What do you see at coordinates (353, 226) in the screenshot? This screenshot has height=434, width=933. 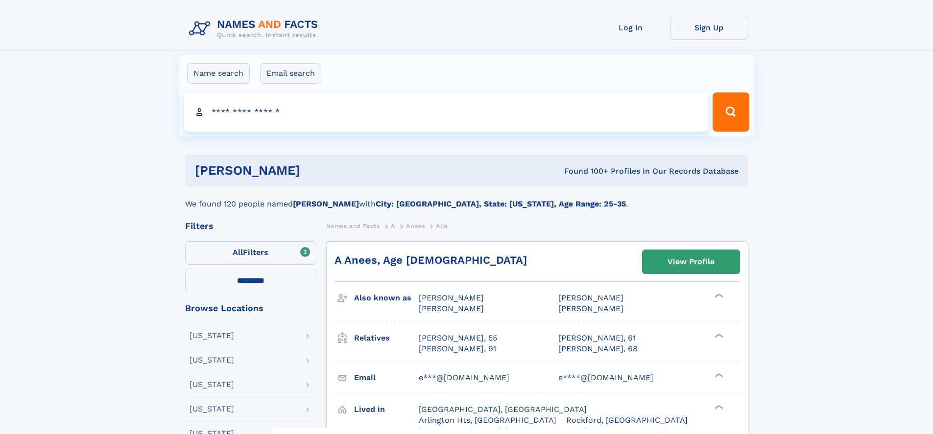 I see `a: Names and Facts` at bounding box center [353, 226].